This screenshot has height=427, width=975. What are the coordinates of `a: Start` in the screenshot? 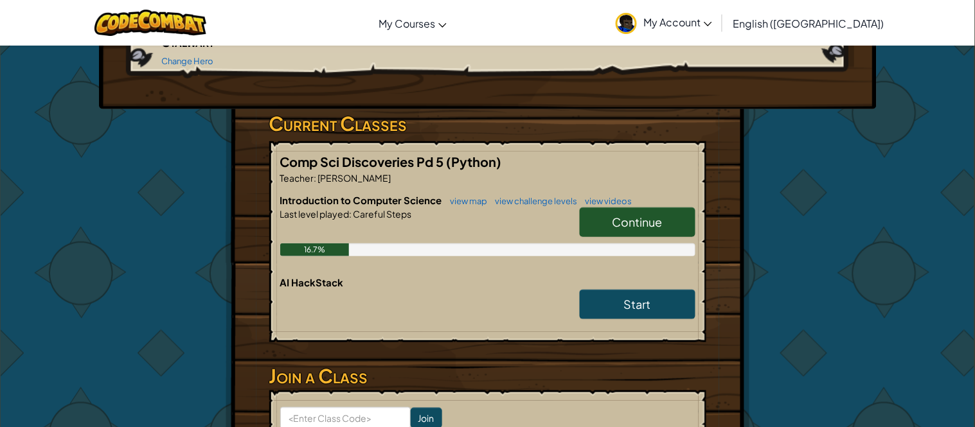 It's located at (638, 305).